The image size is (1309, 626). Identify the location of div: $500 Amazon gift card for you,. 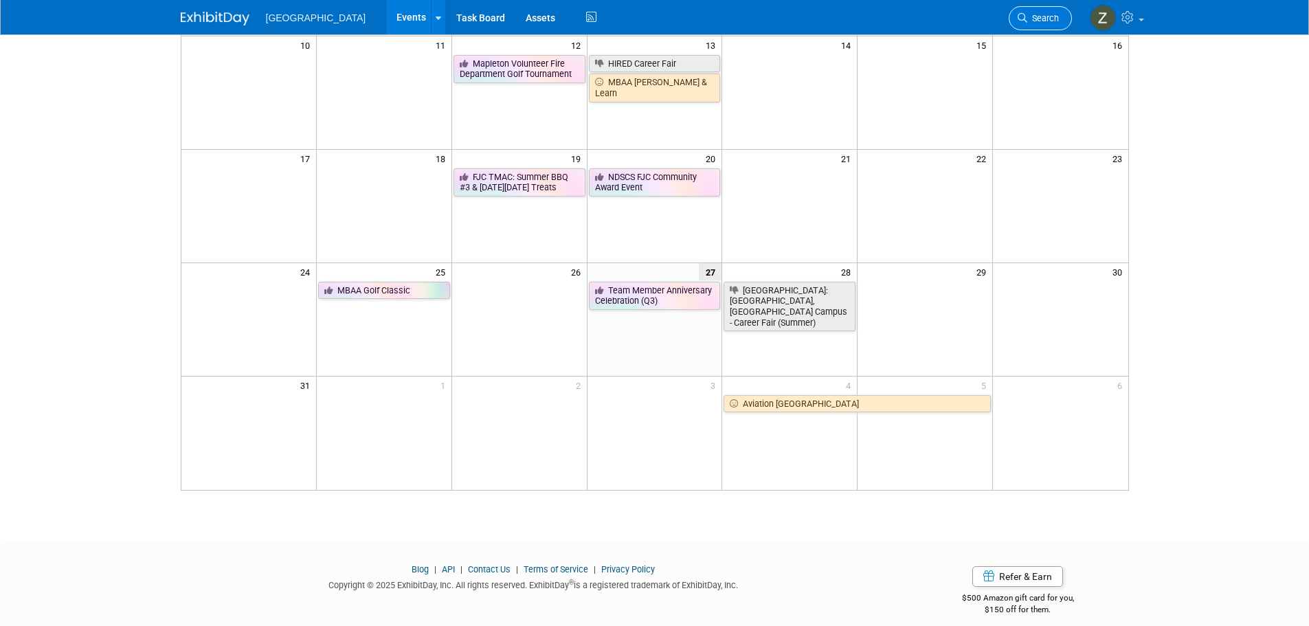
(1017, 599).